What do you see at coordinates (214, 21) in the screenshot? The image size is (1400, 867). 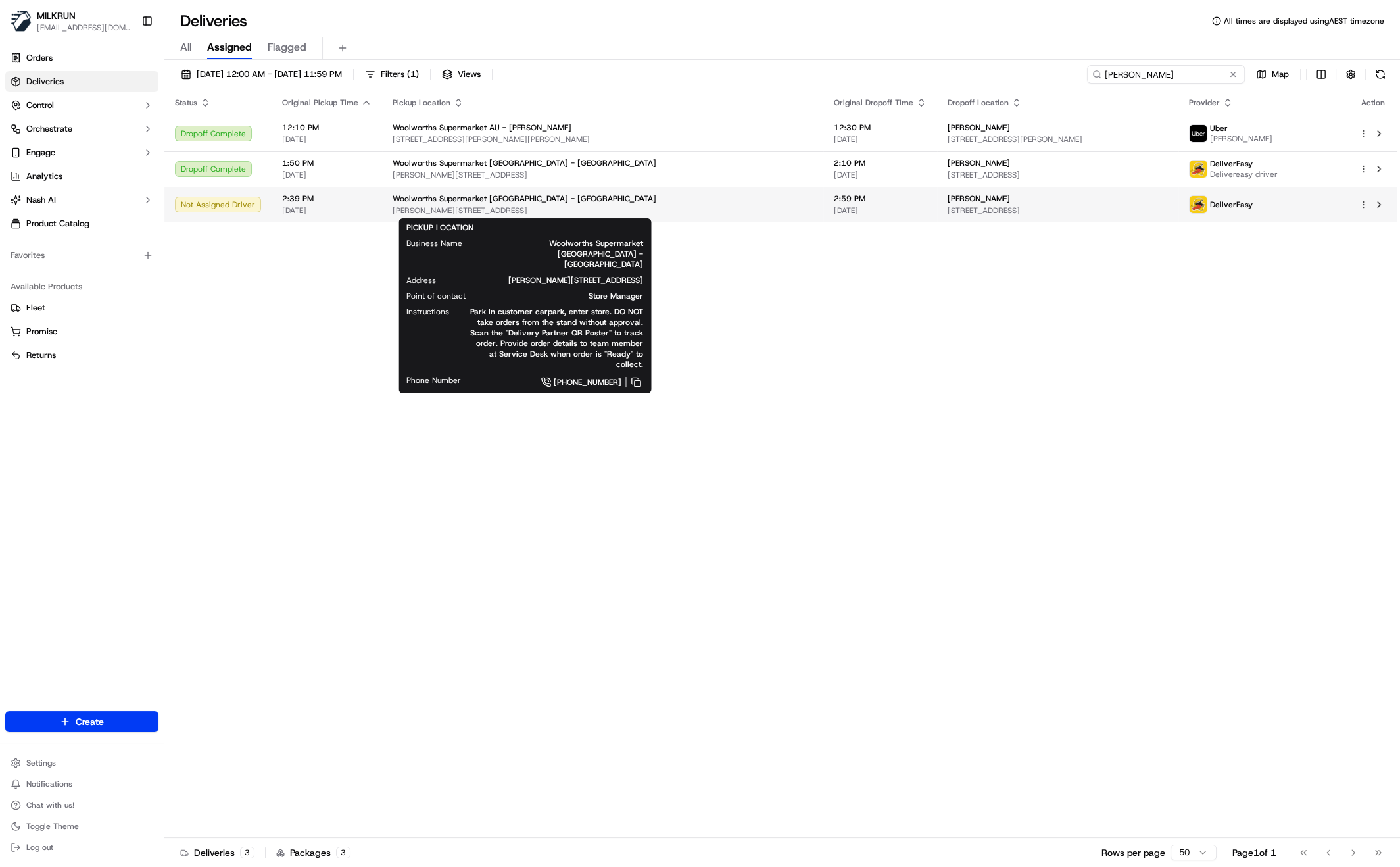 I see `h1: Deliveries` at bounding box center [214, 21].